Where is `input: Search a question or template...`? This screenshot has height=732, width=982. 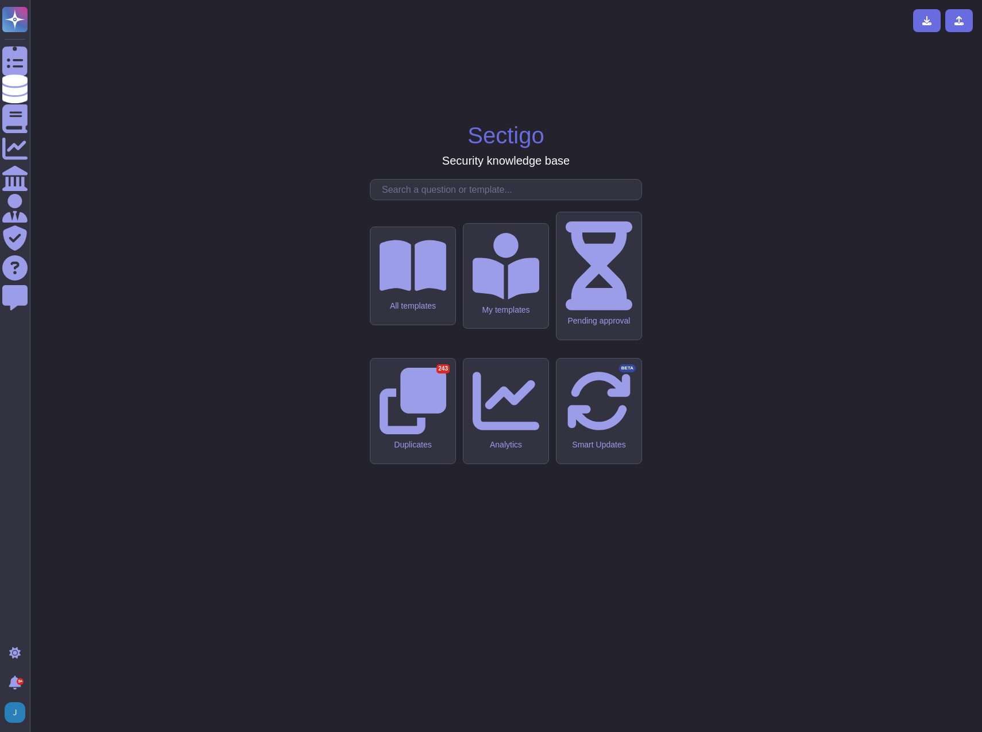 input: Search a question or template... is located at coordinates (509, 189).